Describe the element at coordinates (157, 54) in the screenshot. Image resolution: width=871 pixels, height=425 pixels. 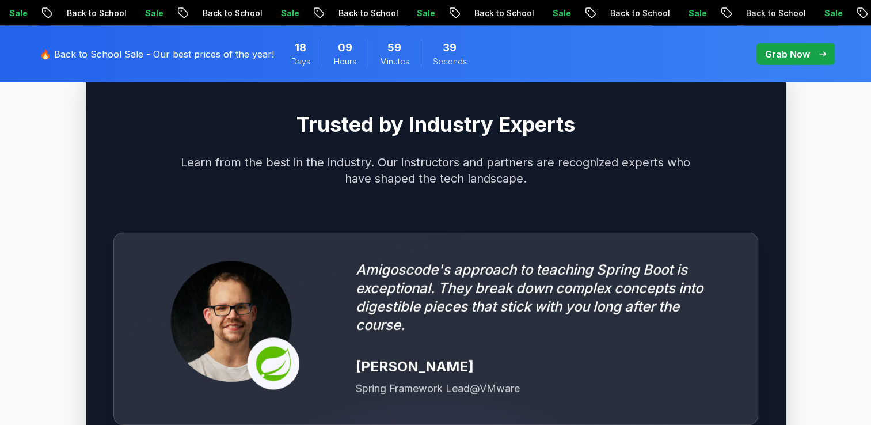
I see `p: 🔥 Back to School Sale - Our best prices of the year!` at that location.